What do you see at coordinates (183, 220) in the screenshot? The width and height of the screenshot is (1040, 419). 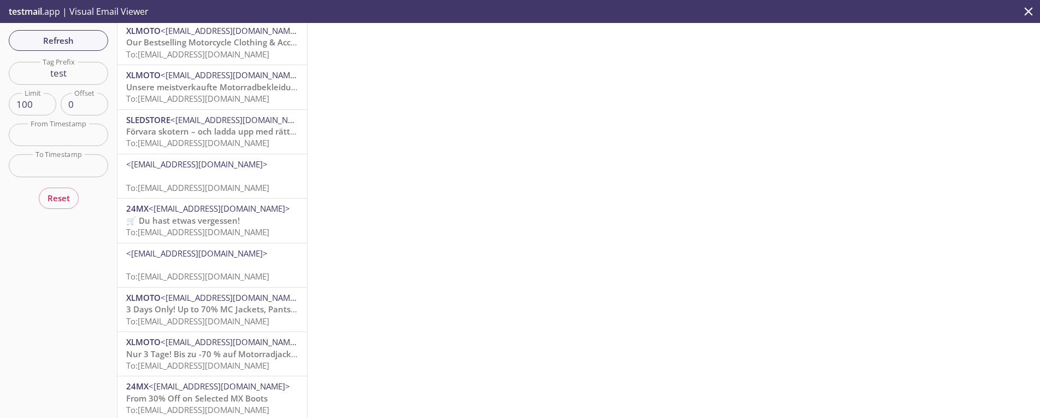 I see `span: 🛒 Du hast etwas vergessen!` at bounding box center [183, 220].